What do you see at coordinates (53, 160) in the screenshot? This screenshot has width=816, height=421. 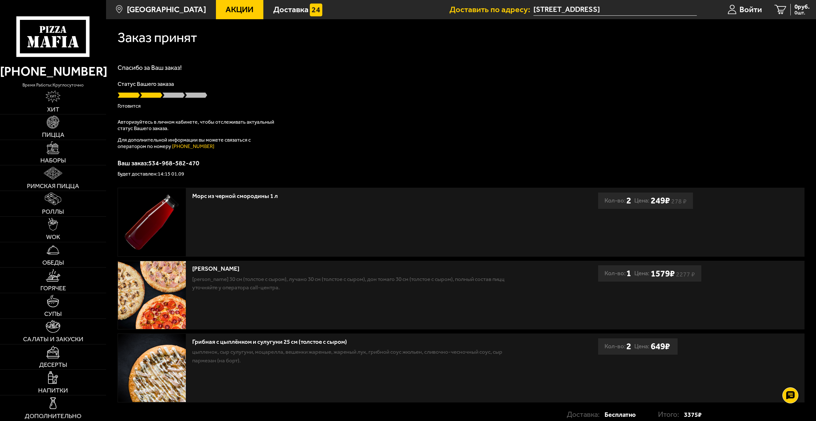 I see `span: Наборы` at bounding box center [53, 160].